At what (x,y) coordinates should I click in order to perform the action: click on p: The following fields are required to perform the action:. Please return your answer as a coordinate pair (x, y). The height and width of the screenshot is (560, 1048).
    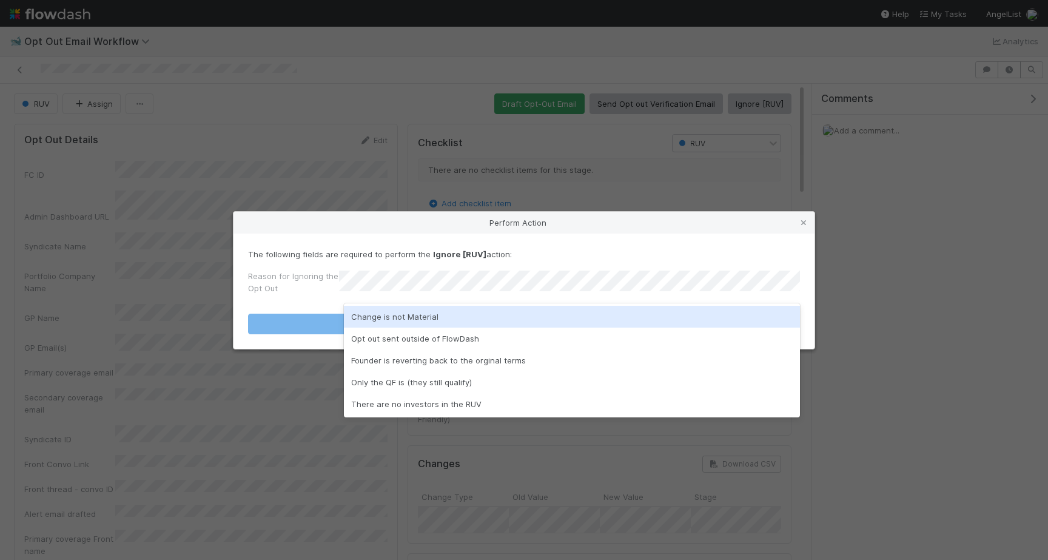
    Looking at the image, I should click on (524, 254).